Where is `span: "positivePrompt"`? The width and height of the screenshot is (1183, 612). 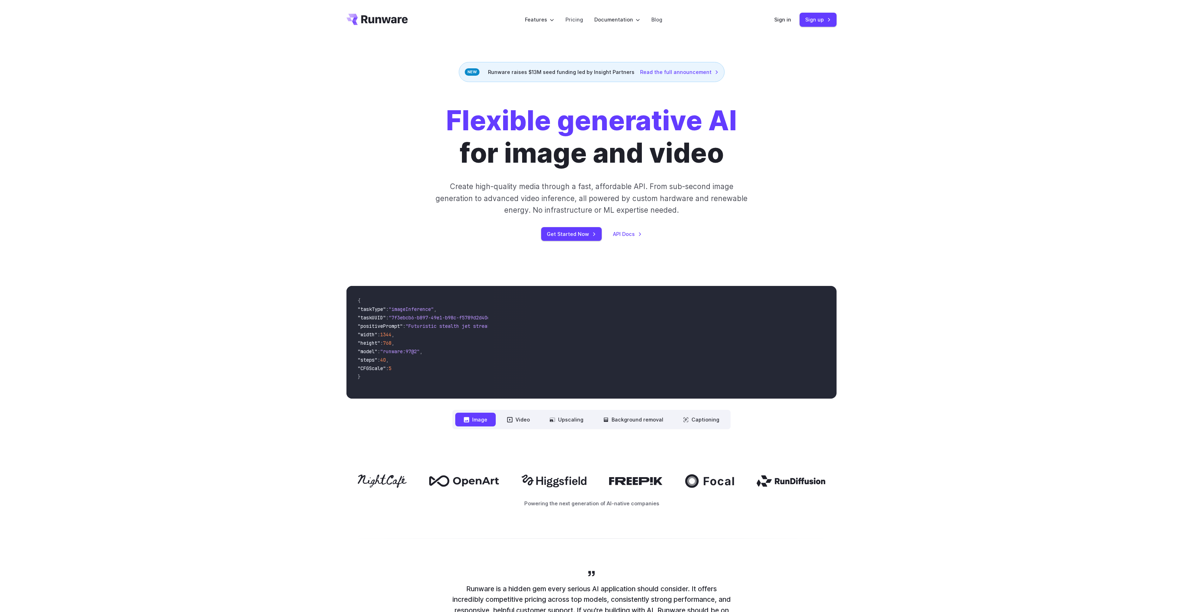 span: "positivePrompt" is located at coordinates (380, 326).